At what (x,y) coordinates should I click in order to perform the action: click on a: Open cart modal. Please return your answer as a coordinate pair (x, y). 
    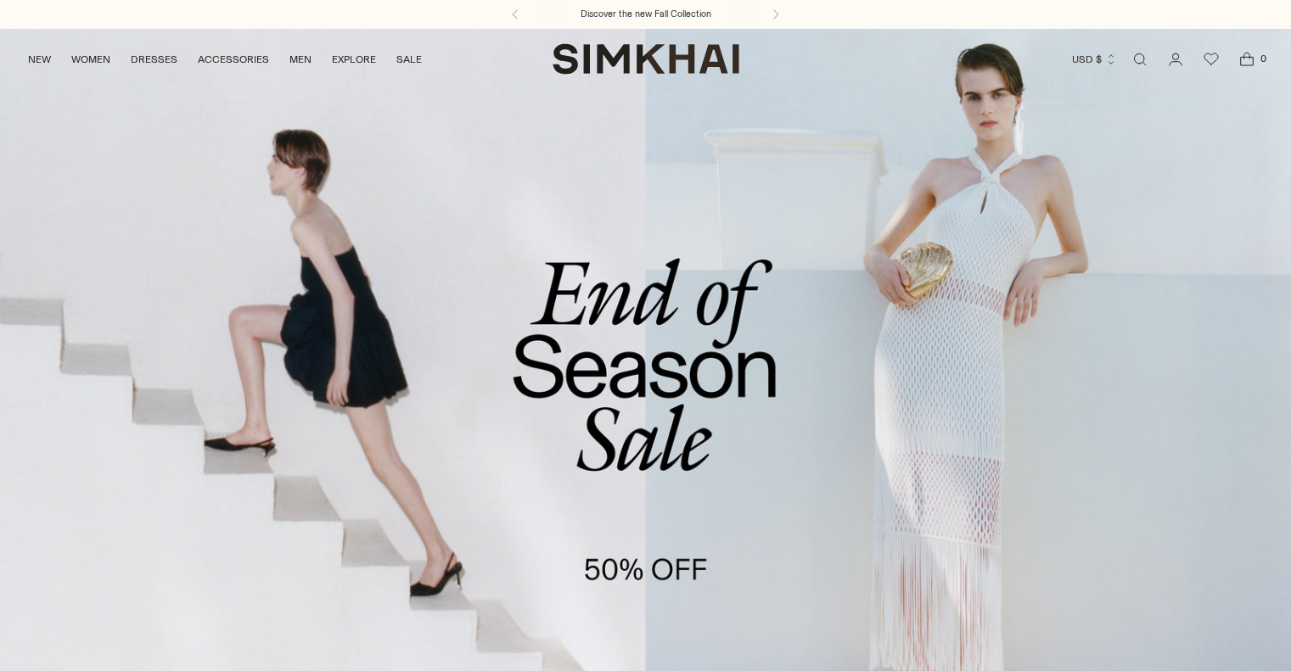
    Looking at the image, I should click on (1246, 59).